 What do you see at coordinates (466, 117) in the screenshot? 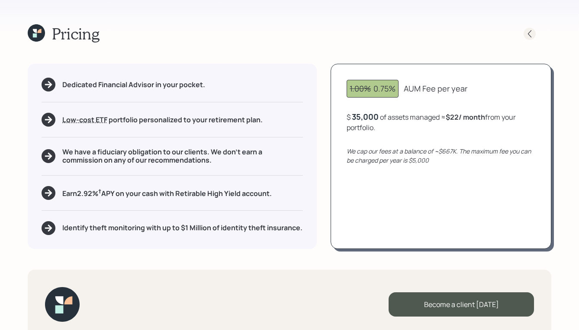
I see `b: $22 / month` at bounding box center [466, 117].